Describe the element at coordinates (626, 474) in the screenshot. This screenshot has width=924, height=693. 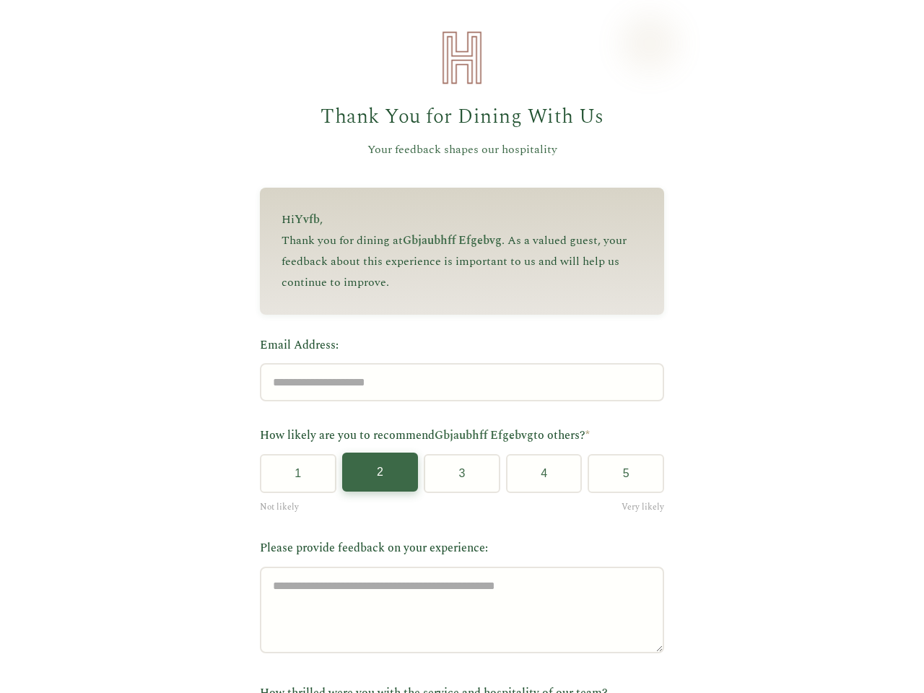
I see `button: 5` at that location.